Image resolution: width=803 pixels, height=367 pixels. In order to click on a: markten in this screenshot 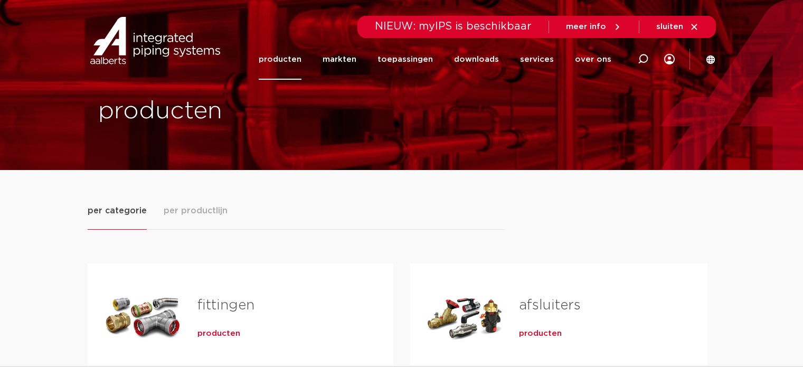, I will do `click(340, 59)`.